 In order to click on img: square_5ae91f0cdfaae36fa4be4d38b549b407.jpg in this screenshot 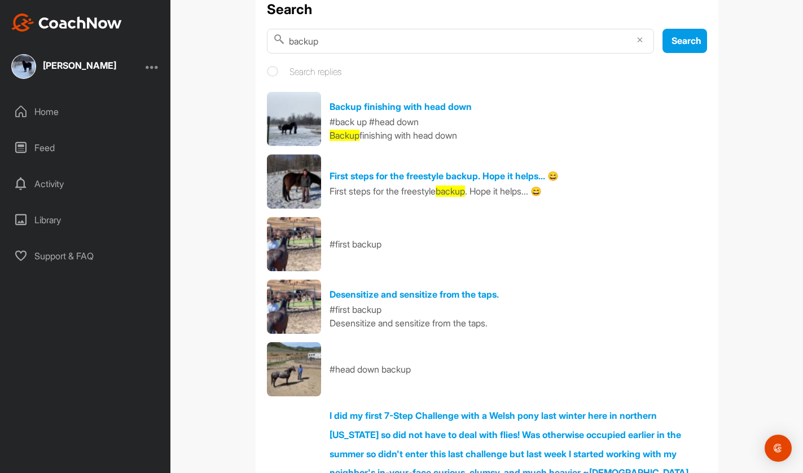, I will do `click(24, 67)`.